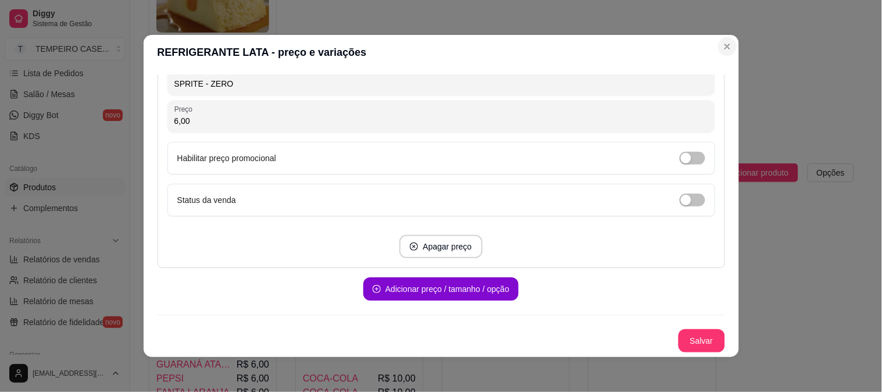 The height and width of the screenshot is (392, 882). I want to click on input: Nome, so click(441, 84).